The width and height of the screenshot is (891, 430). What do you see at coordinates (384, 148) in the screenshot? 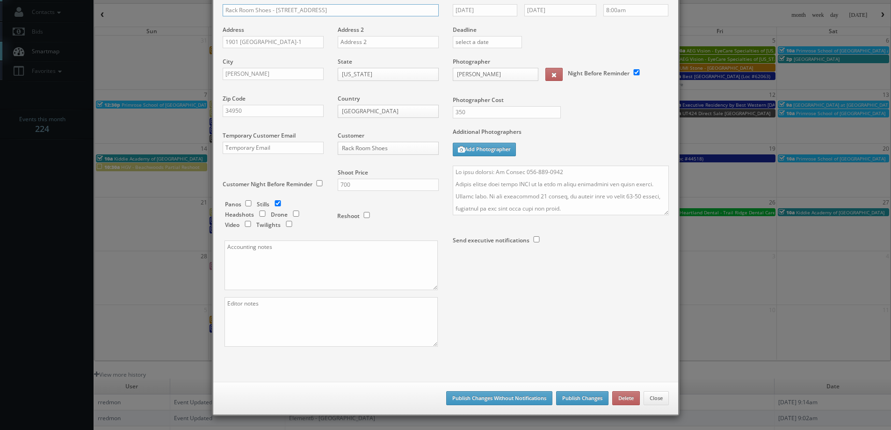
I see `span: Rack Room Shoes` at bounding box center [384, 148].